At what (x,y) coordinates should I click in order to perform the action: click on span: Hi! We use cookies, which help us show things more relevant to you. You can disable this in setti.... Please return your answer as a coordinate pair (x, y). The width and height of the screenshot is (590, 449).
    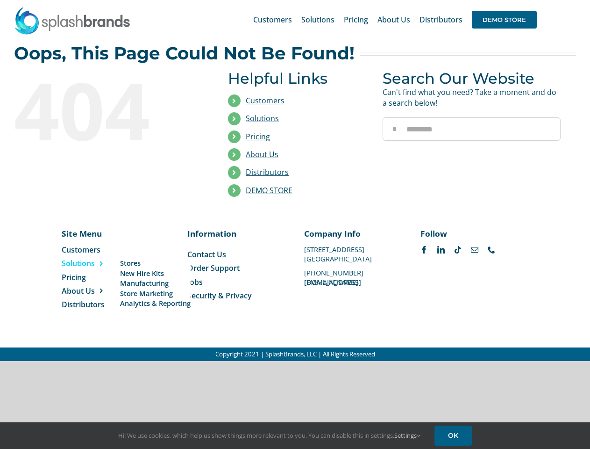
    Looking at the image, I should click on (269, 435).